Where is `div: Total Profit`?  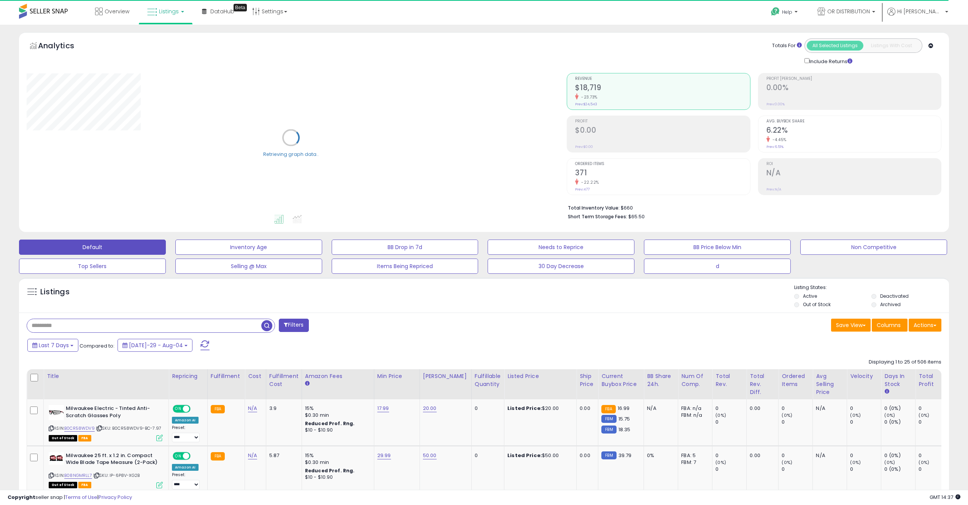
div: Total Profit is located at coordinates (932, 380).